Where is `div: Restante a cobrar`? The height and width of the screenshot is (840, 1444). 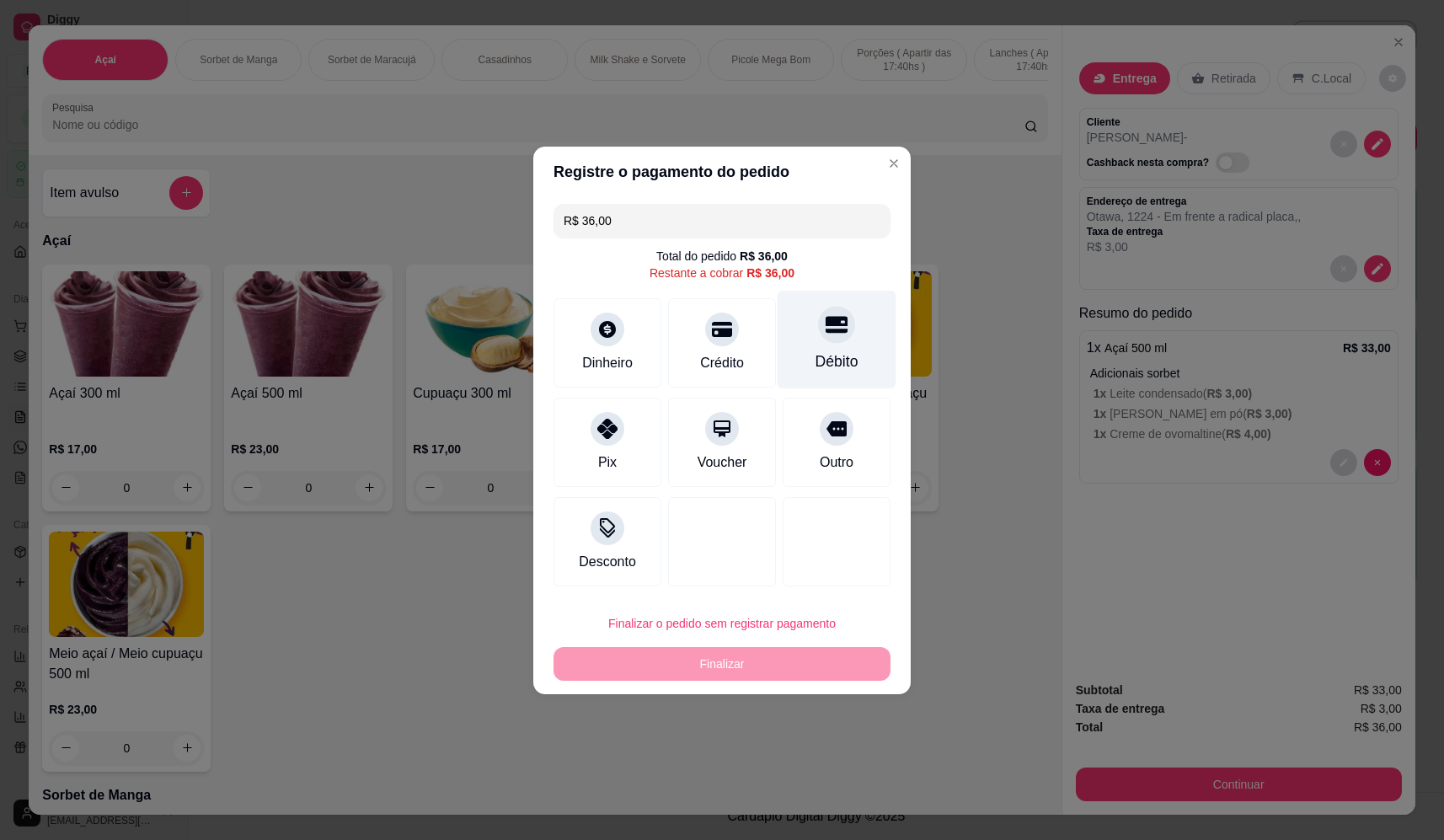
div: Restante a cobrar is located at coordinates (722, 272).